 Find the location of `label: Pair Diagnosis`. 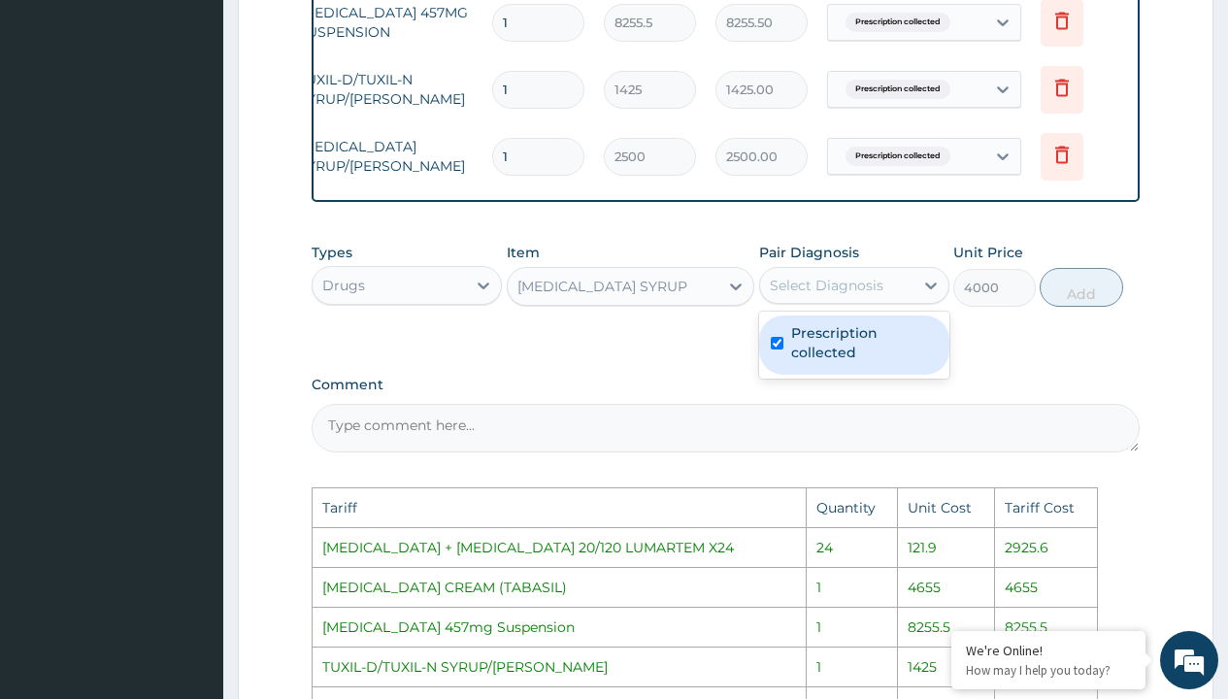

label: Pair Diagnosis is located at coordinates (808, 252).